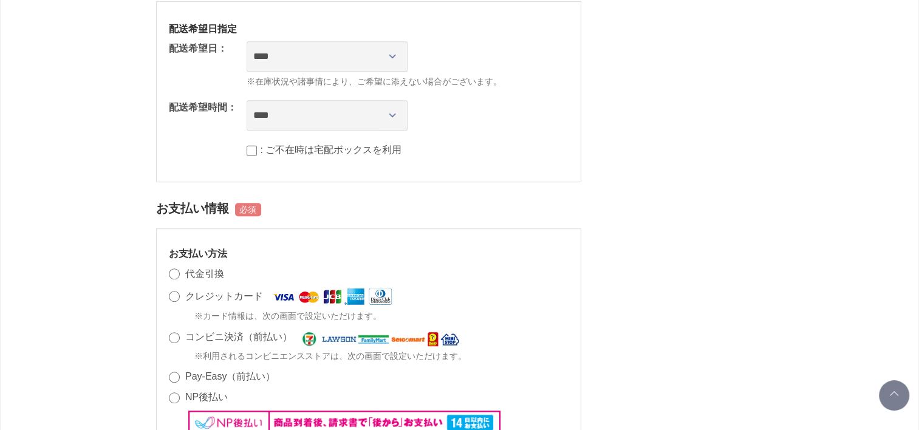 The image size is (919, 430). What do you see at coordinates (230, 376) in the screenshot?
I see `label: Pay-Easy（前払い）` at bounding box center [230, 376].